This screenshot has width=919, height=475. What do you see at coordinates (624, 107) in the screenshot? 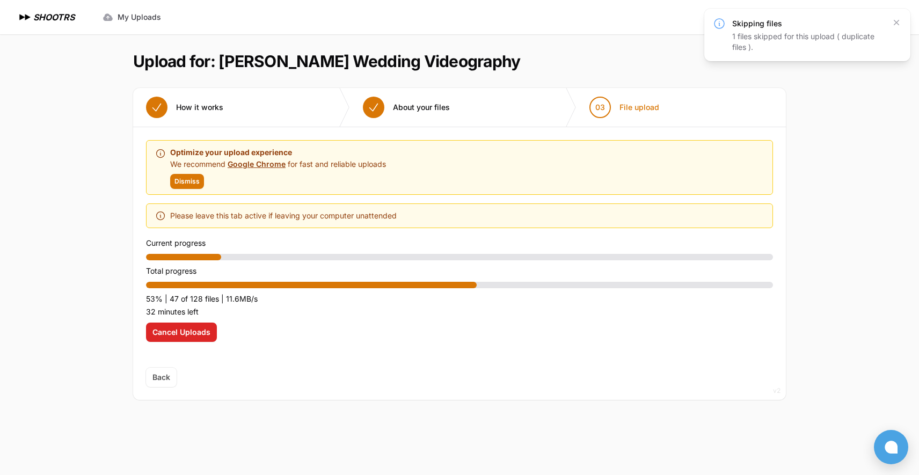
I see `button: 03 File upload` at bounding box center [624, 107].